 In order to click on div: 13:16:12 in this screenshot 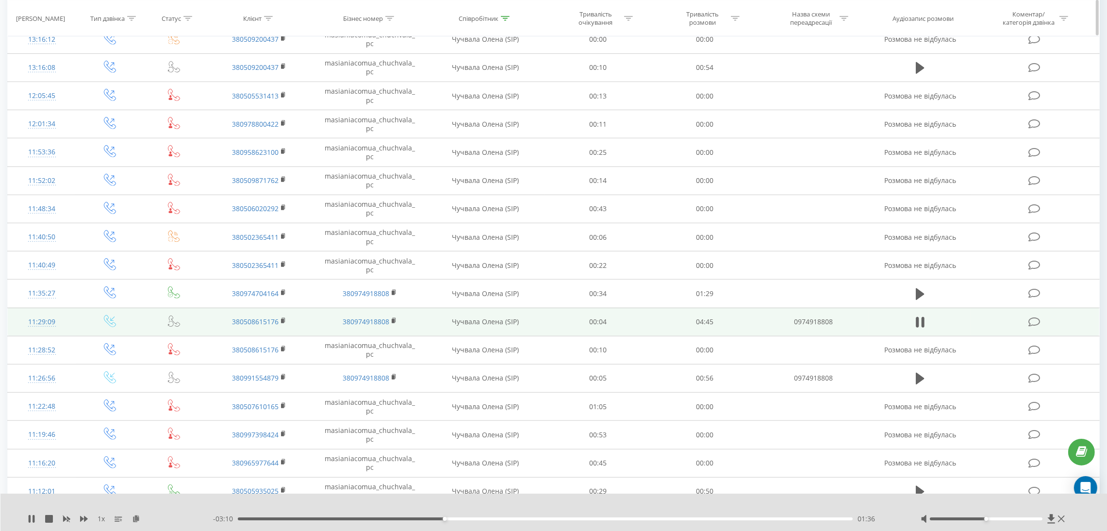, I will do `click(42, 39)`.